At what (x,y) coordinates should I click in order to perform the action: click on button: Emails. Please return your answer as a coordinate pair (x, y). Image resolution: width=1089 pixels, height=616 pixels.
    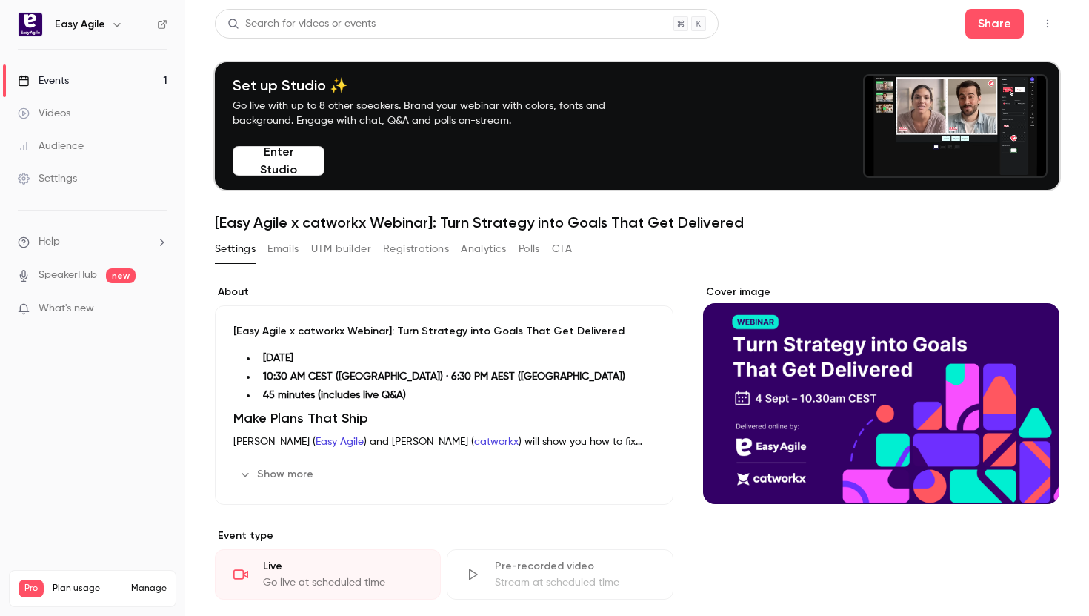
    Looking at the image, I should click on (283, 249).